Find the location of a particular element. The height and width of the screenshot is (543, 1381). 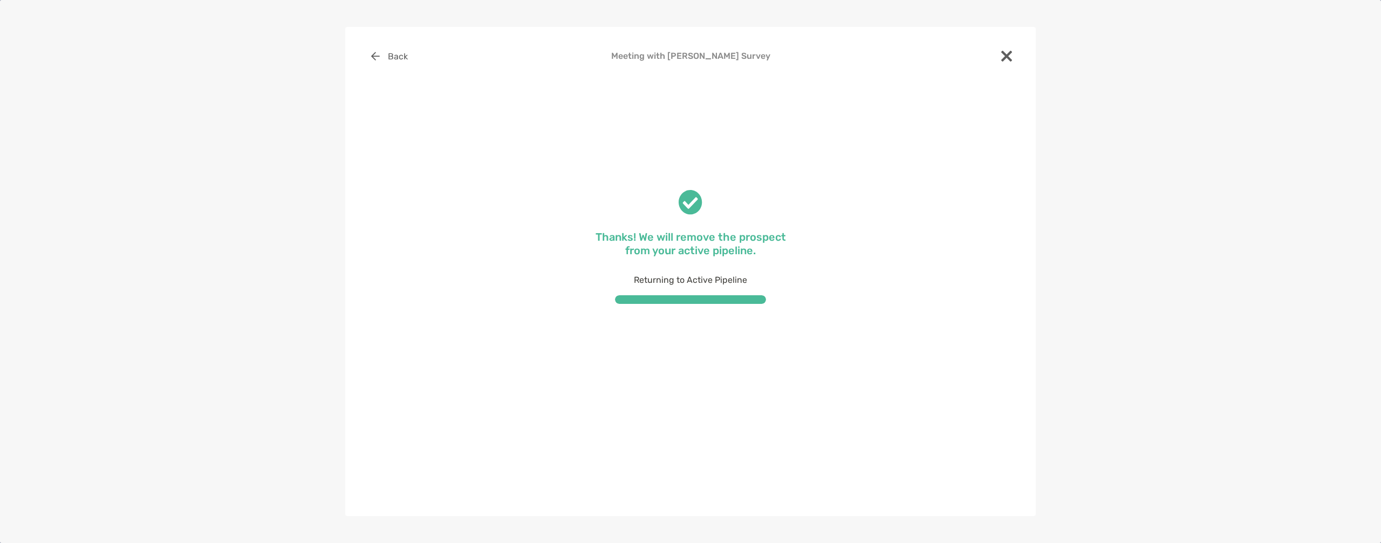

button: Back is located at coordinates (389, 56).